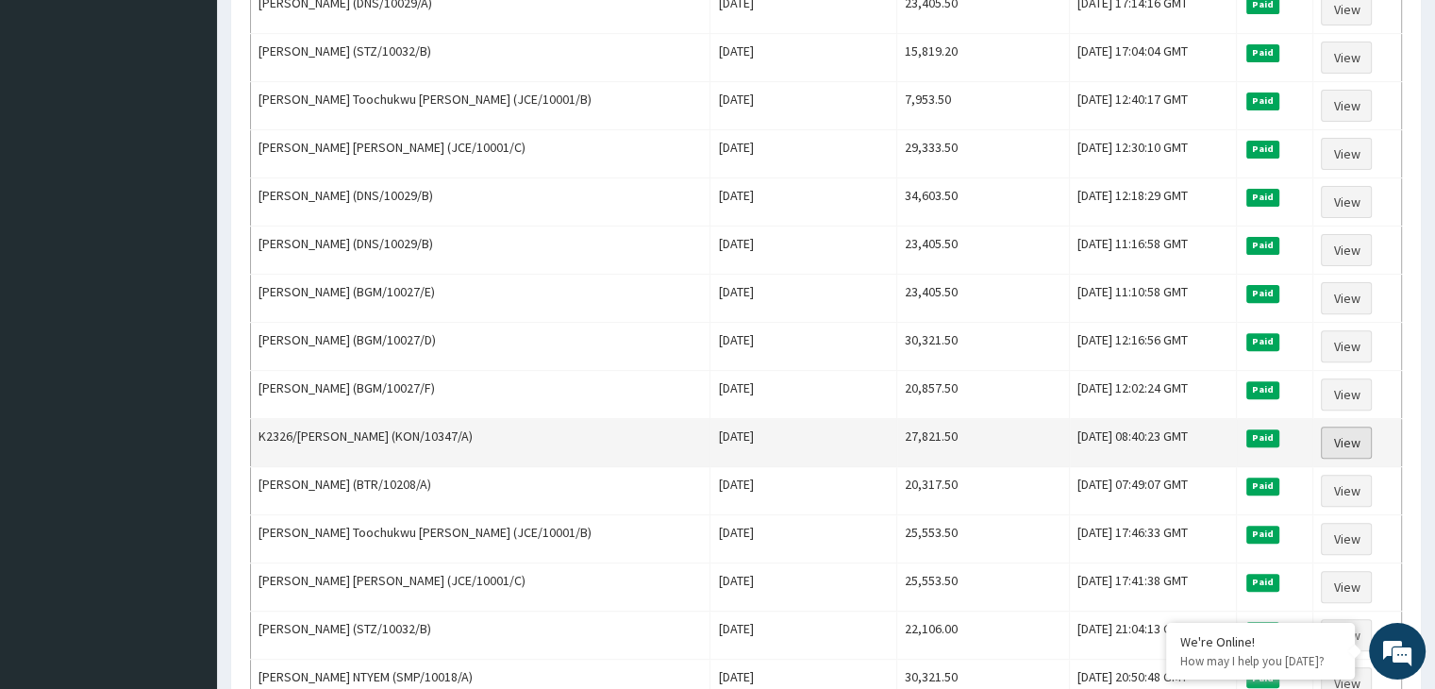 The image size is (1435, 689). Describe the element at coordinates (983, 346) in the screenshot. I see `td: 30,321.50` at that location.